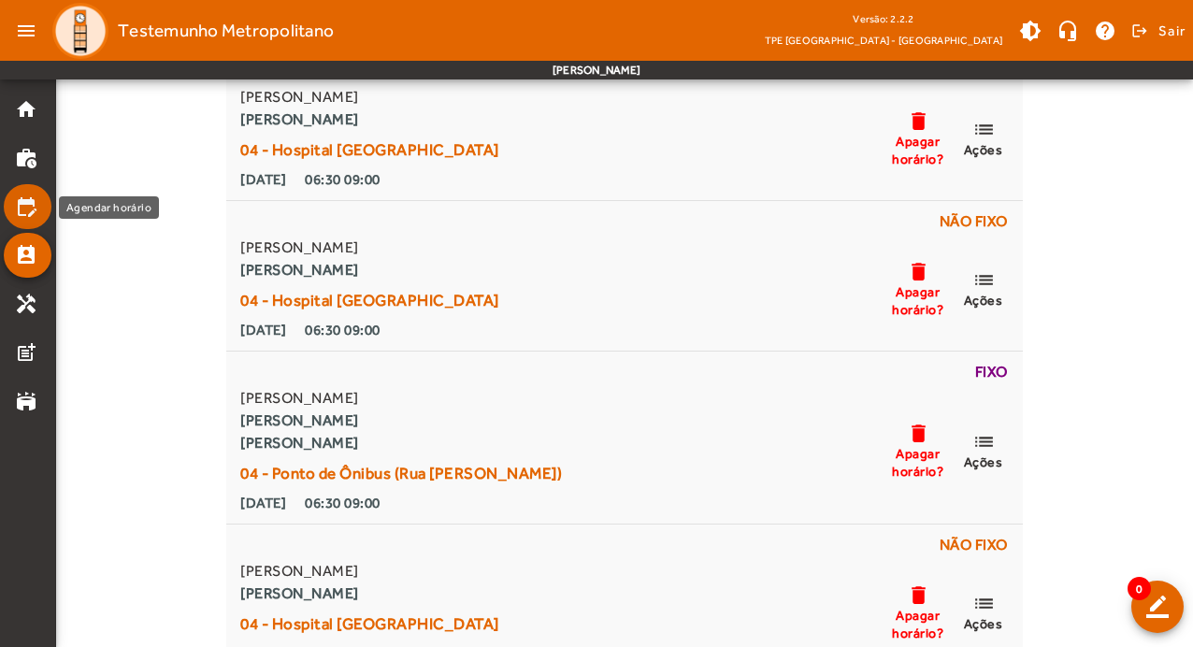  I want to click on img: Logo TPE, so click(80, 31).